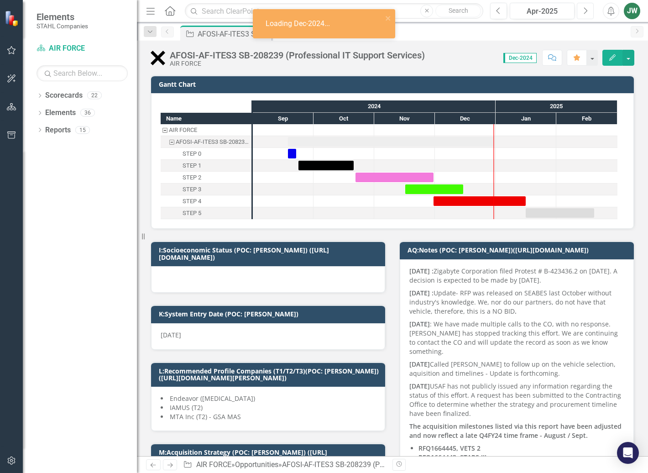 The width and height of the screenshot is (648, 473). What do you see at coordinates (344, 119) in the screenshot?
I see `div: Oct` at bounding box center [344, 119].